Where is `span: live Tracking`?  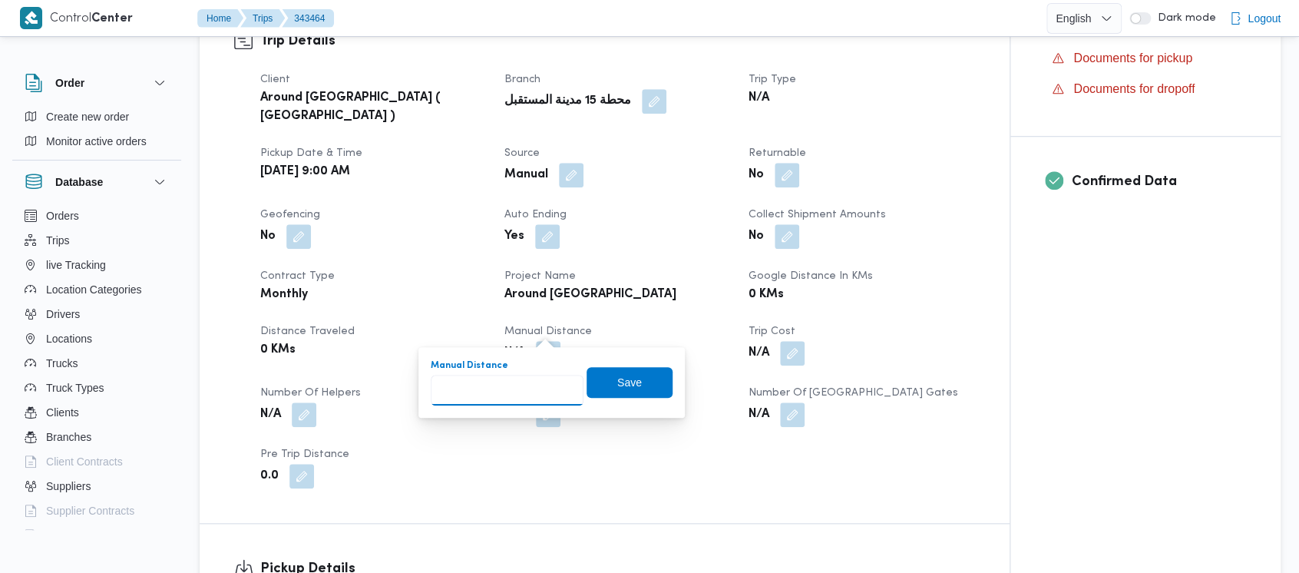 span: live Tracking is located at coordinates (76, 265).